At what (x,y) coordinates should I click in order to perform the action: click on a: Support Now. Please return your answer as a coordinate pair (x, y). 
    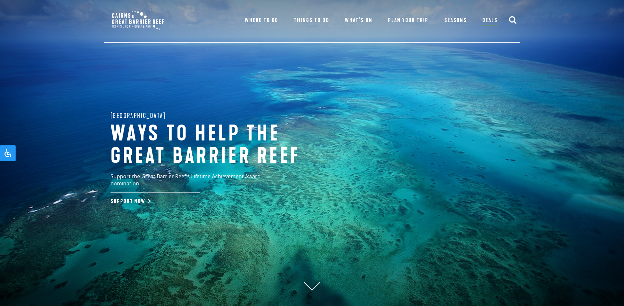
    Looking at the image, I should click on (130, 201).